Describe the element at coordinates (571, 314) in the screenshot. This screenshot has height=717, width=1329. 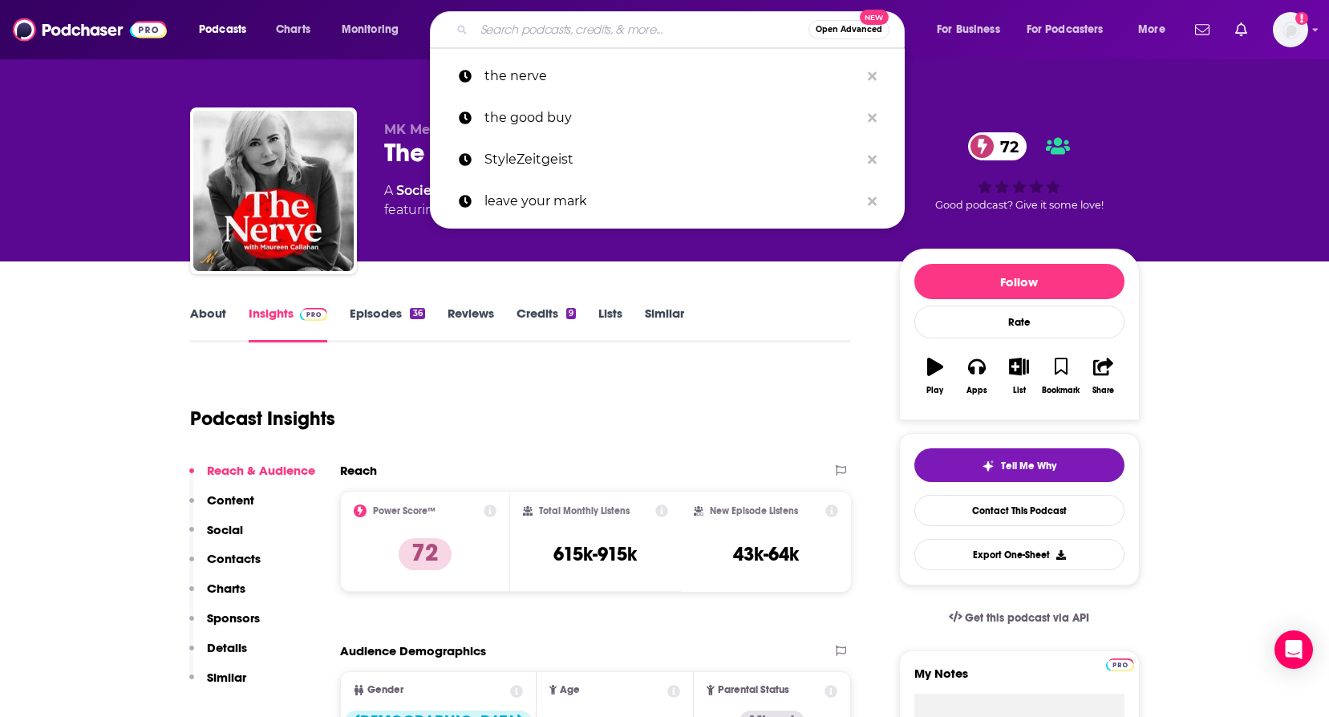
I see `div: 9` at that location.